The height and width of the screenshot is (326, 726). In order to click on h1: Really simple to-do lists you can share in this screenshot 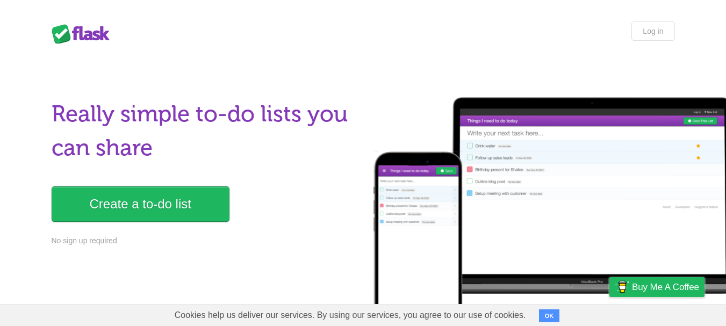, I will do `click(204, 131)`.